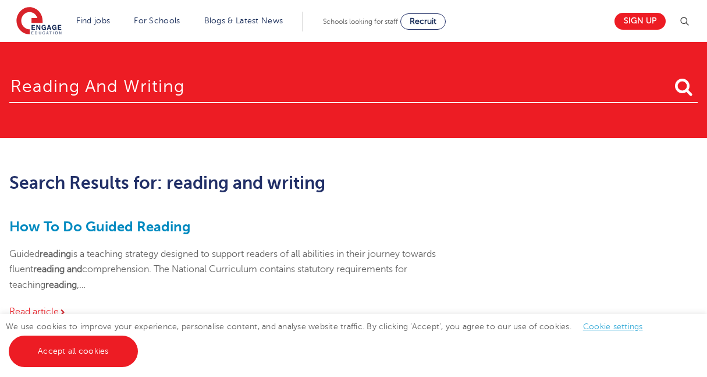 The width and height of the screenshot is (707, 377). Describe the element at coordinates (613, 326) in the screenshot. I see `a: Cookie settings` at that location.